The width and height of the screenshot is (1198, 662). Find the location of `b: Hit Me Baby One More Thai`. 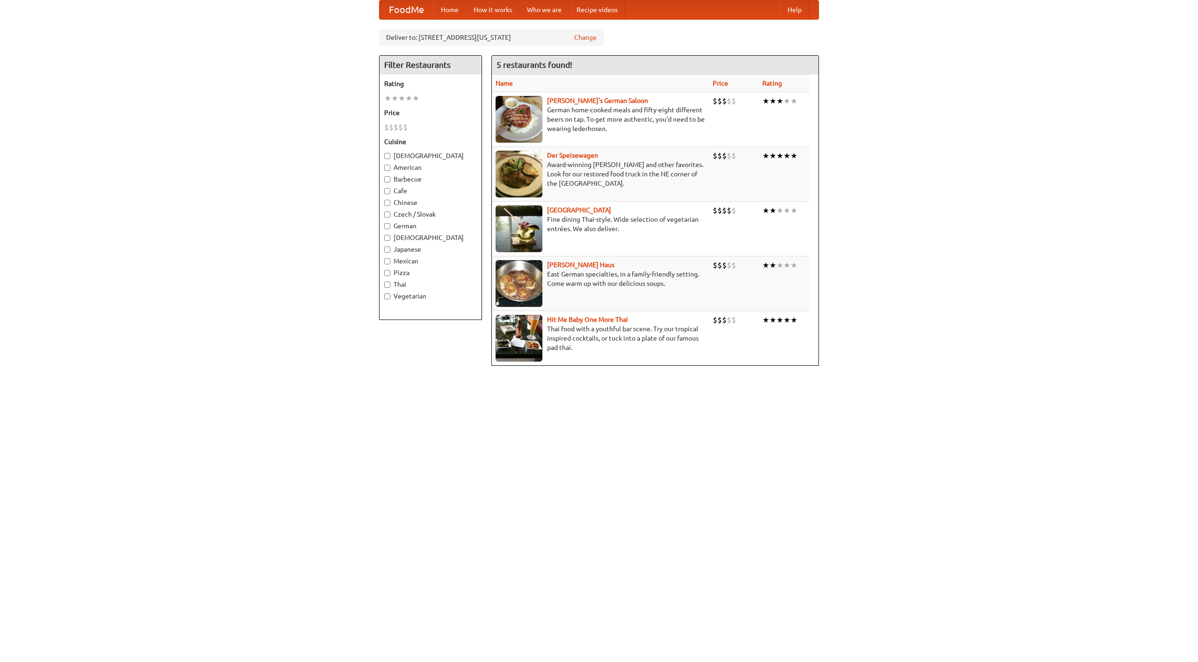

b: Hit Me Baby One More Thai is located at coordinates (587, 320).